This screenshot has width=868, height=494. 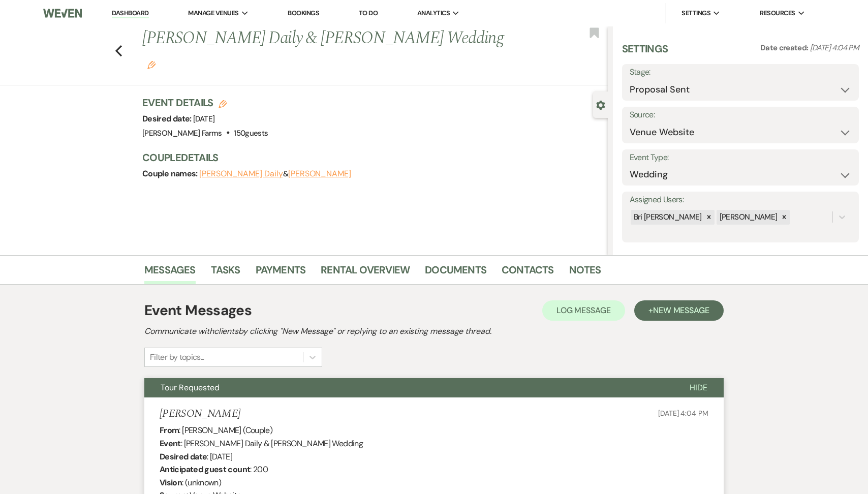 I want to click on span: Resources, so click(x=777, y=13).